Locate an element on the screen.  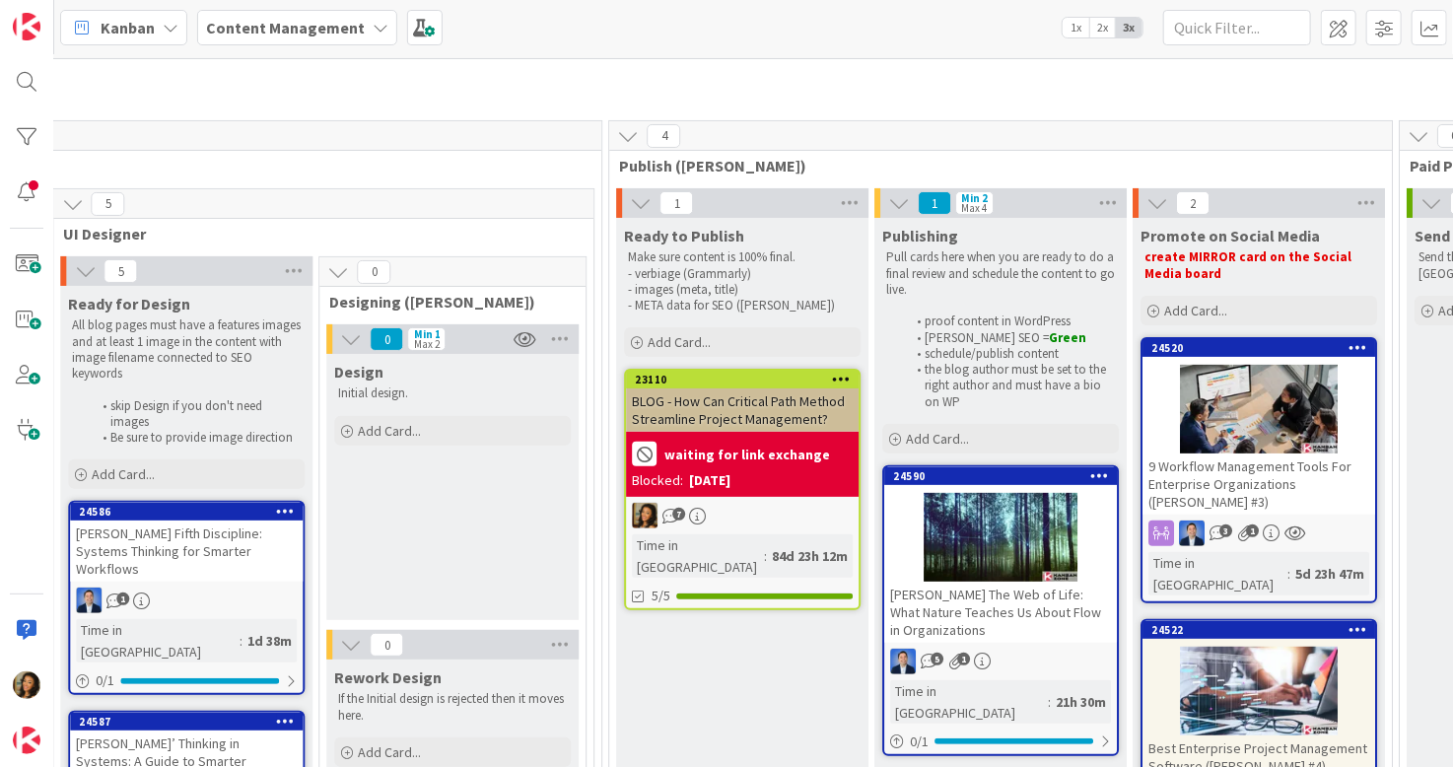
div: Max 4 is located at coordinates (974, 208).